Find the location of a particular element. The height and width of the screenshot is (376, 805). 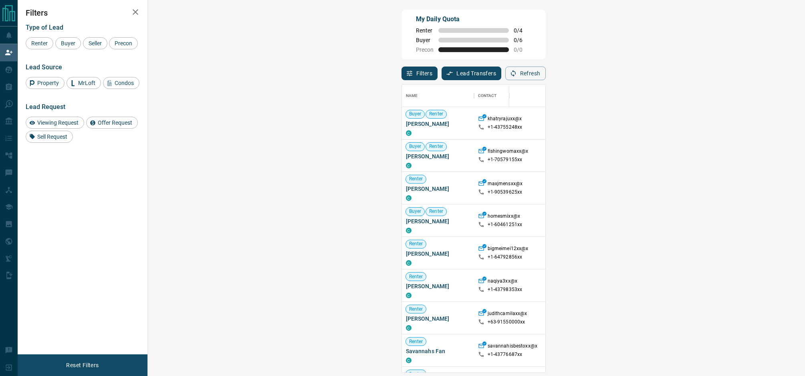

span: Condos is located at coordinates (124, 83).